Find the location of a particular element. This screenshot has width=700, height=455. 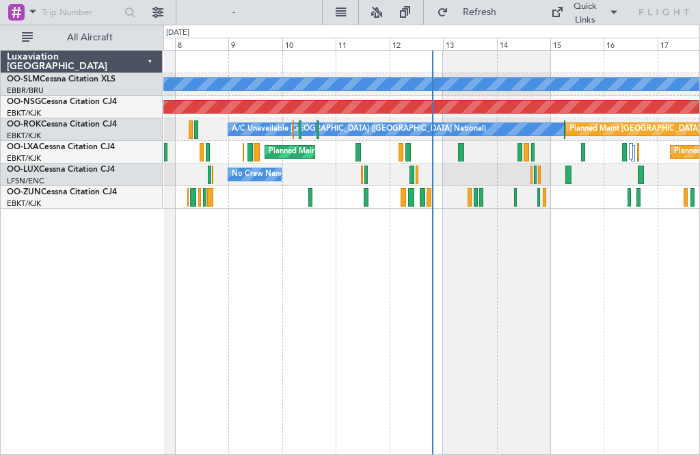

a: OO-ROKCessna Citation CJ4 is located at coordinates (62, 124).